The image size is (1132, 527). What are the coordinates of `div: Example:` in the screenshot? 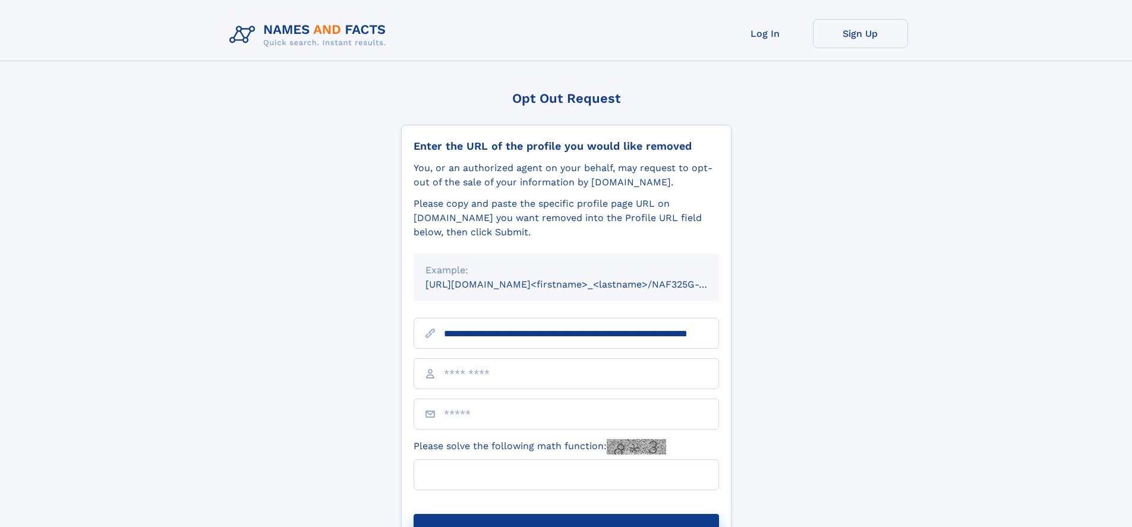 It's located at (566, 270).